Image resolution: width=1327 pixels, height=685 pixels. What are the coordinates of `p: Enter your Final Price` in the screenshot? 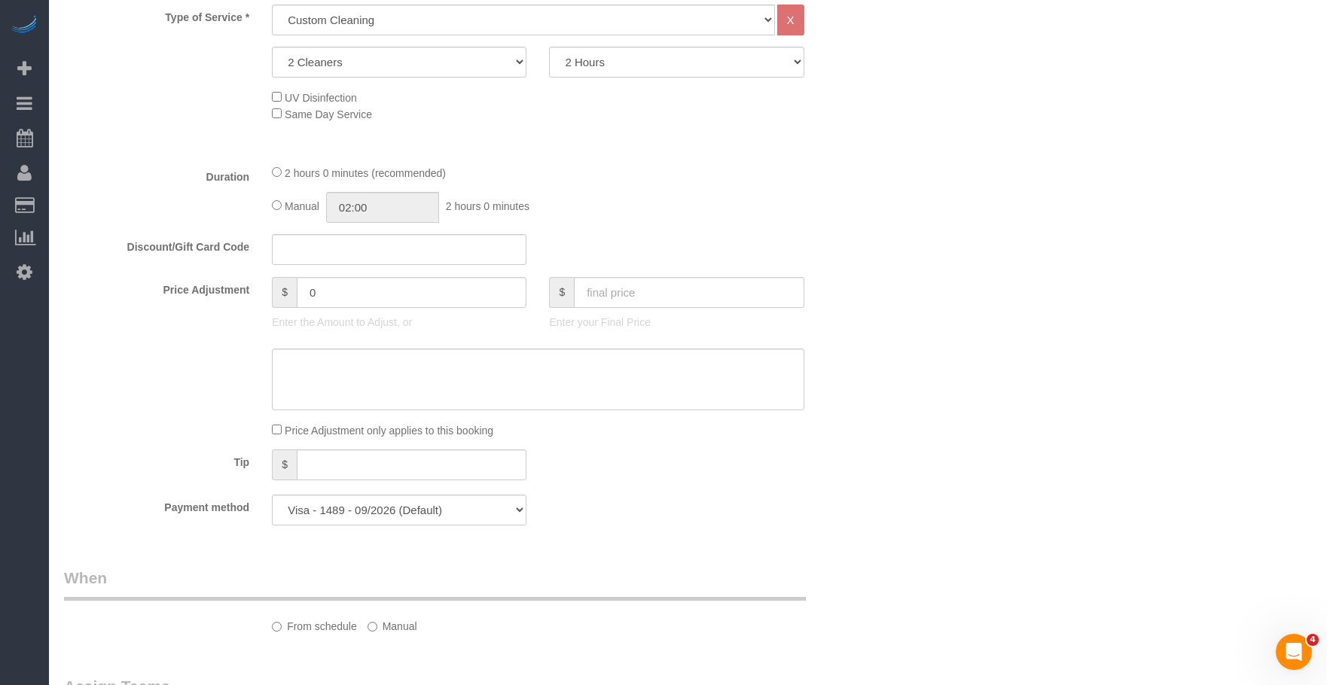 It's located at (676, 322).